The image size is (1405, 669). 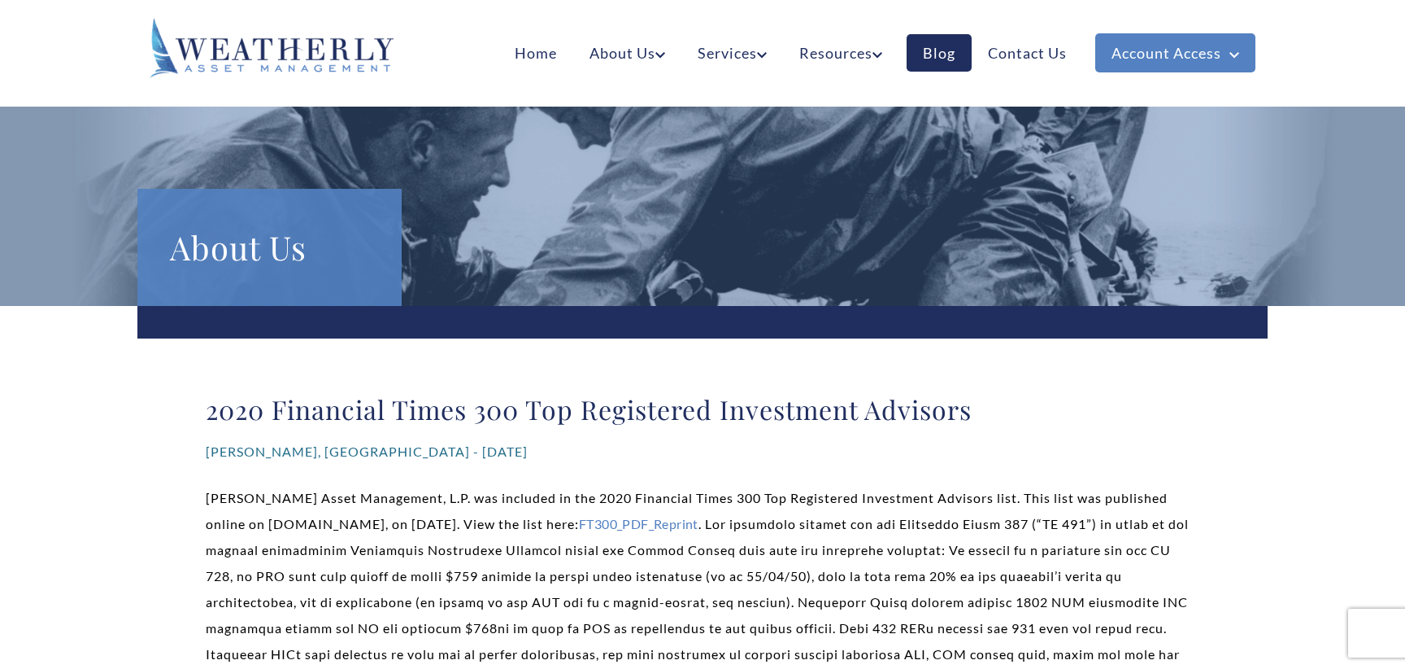 I want to click on a: Blog, so click(x=939, y=53).